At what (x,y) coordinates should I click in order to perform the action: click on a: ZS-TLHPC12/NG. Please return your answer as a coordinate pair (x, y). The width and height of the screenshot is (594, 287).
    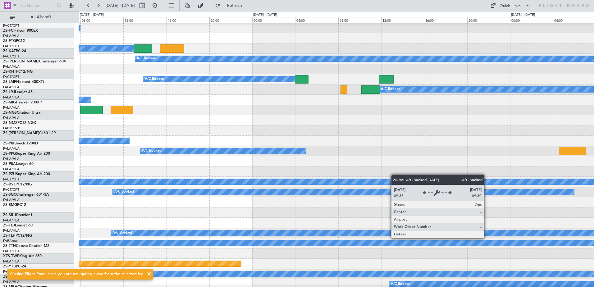
    Looking at the image, I should click on (17, 236).